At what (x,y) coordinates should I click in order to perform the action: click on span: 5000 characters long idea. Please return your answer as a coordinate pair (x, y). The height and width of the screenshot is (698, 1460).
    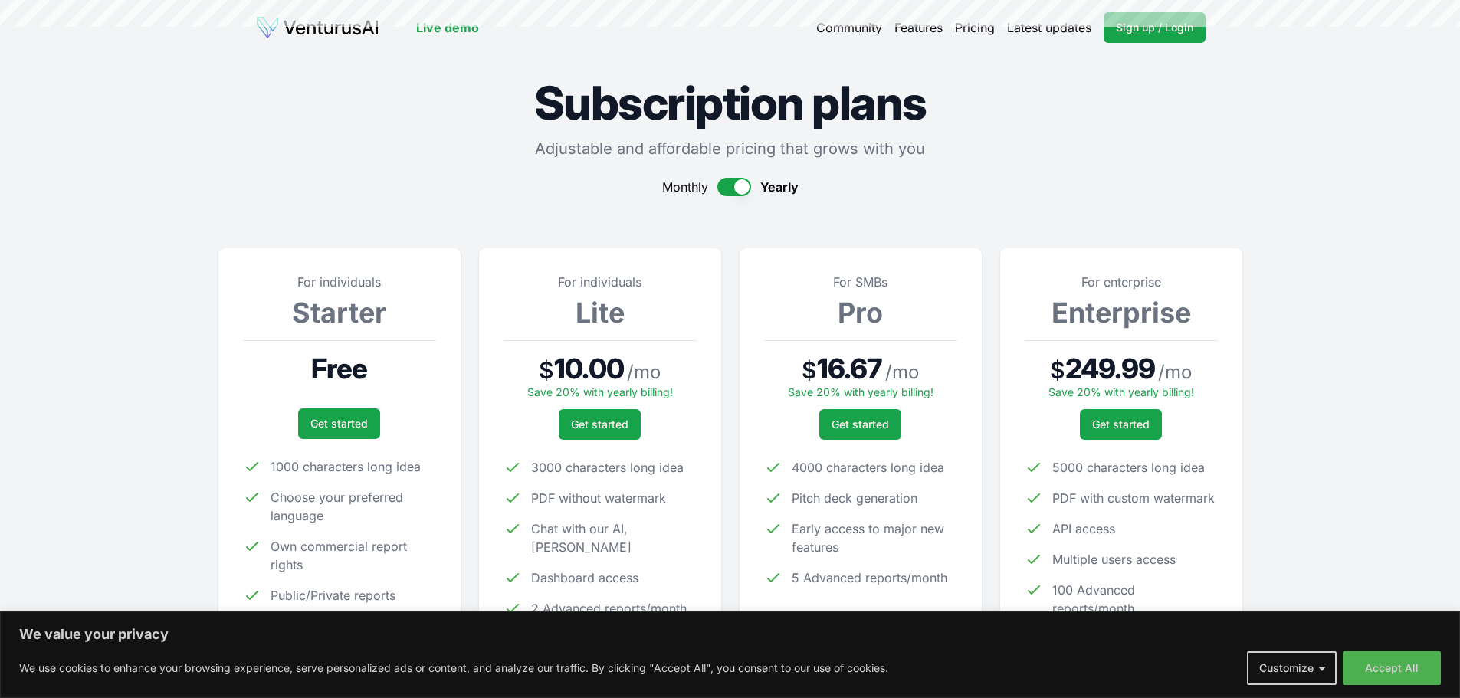
    Looking at the image, I should click on (1128, 468).